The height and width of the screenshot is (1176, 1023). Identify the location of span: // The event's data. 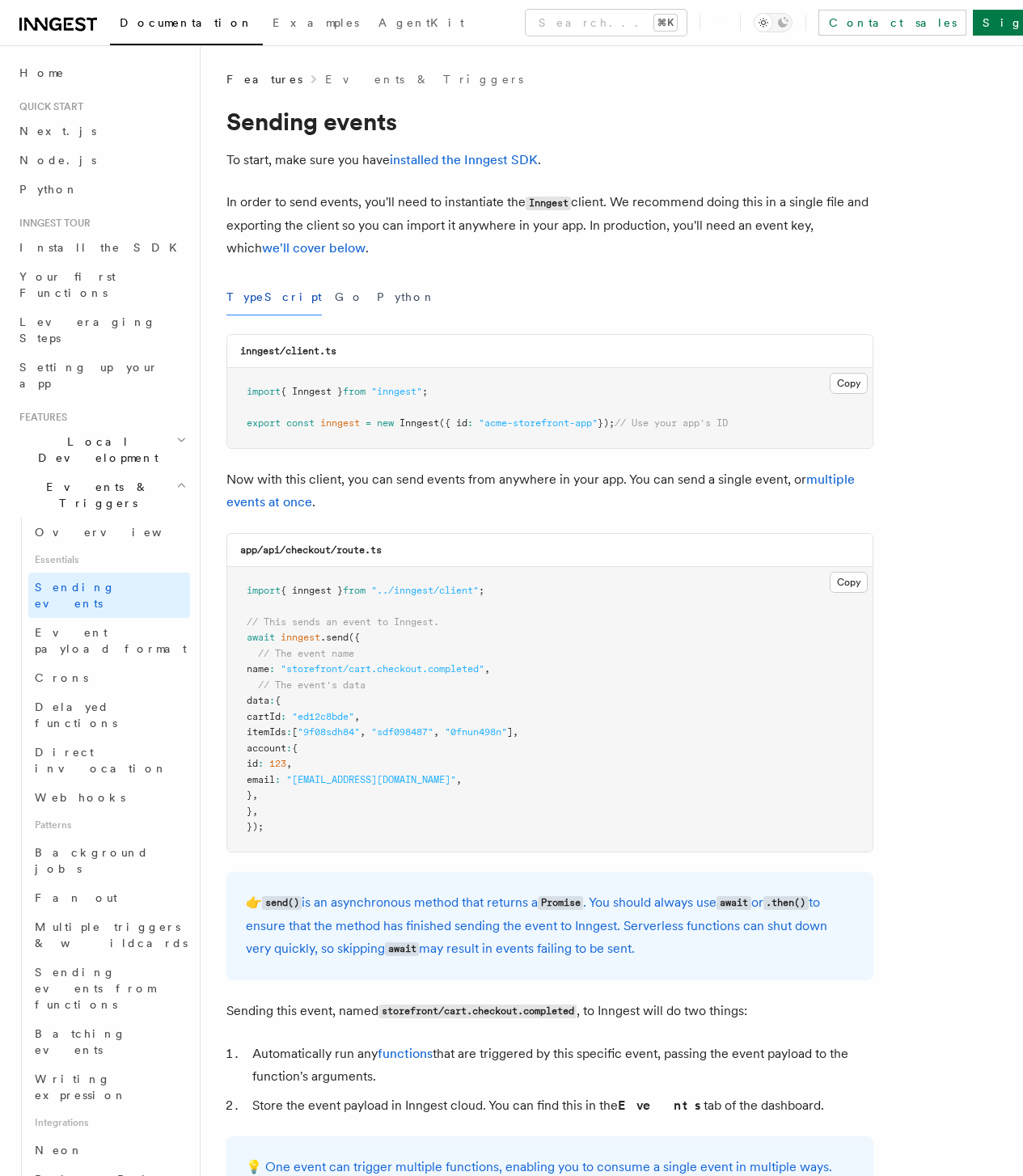
(311, 686).